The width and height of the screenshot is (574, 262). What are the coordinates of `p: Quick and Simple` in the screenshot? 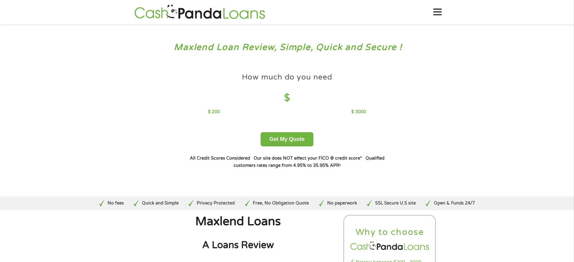 It's located at (160, 203).